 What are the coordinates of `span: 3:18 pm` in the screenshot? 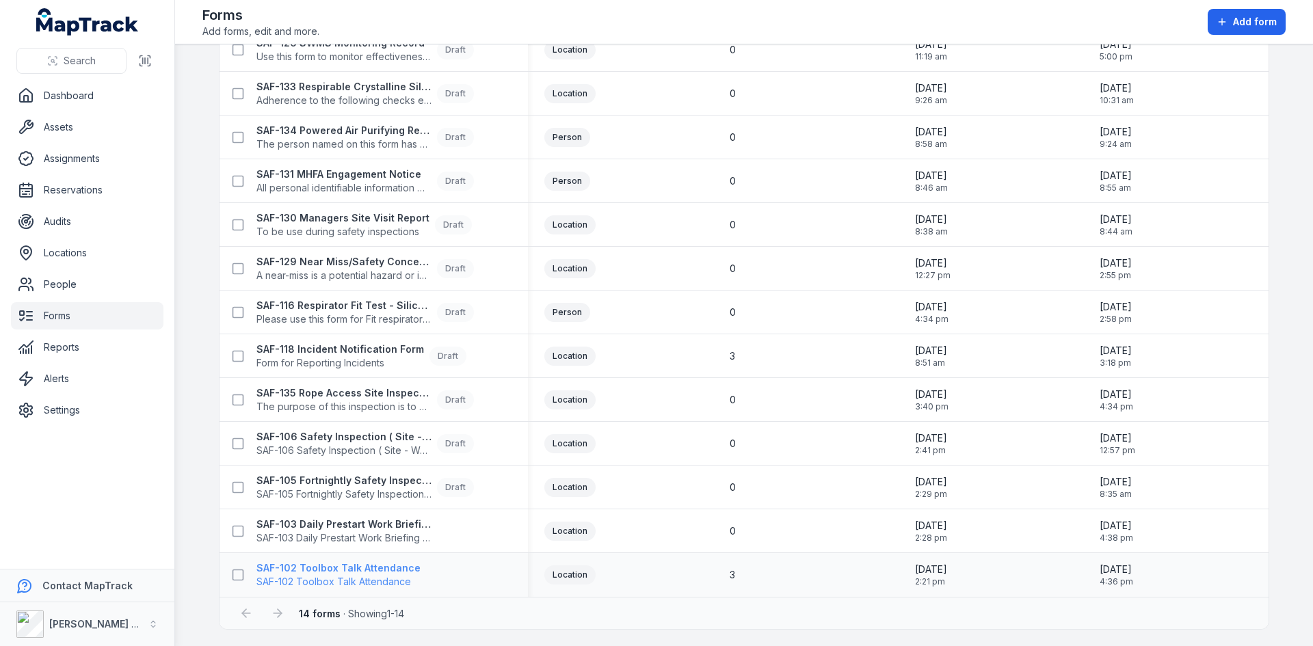 It's located at (1116, 363).